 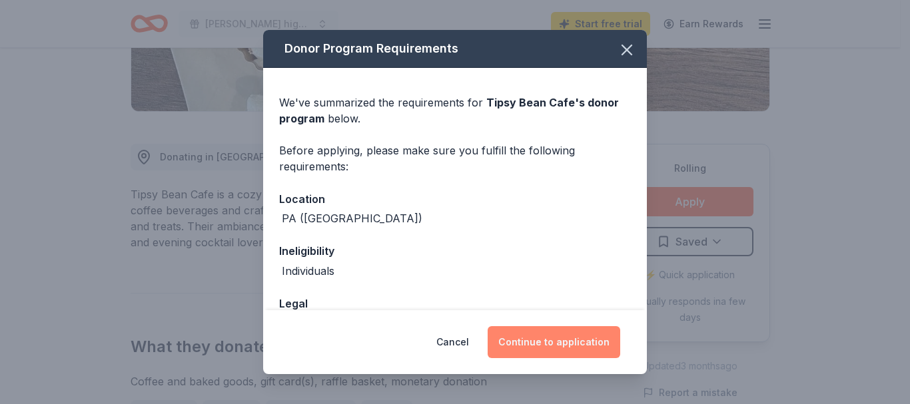 What do you see at coordinates (455, 158) in the screenshot?
I see `div: Before applying, please make sure you fulfill the following requirements:` at bounding box center [455, 158].